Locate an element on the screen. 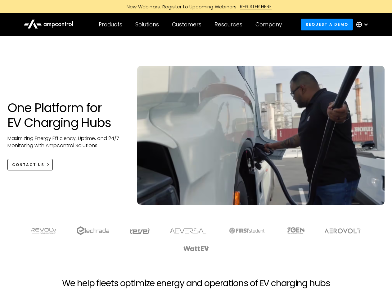 This screenshot has height=298, width=392. img: electrada logo is located at coordinates (93, 231).